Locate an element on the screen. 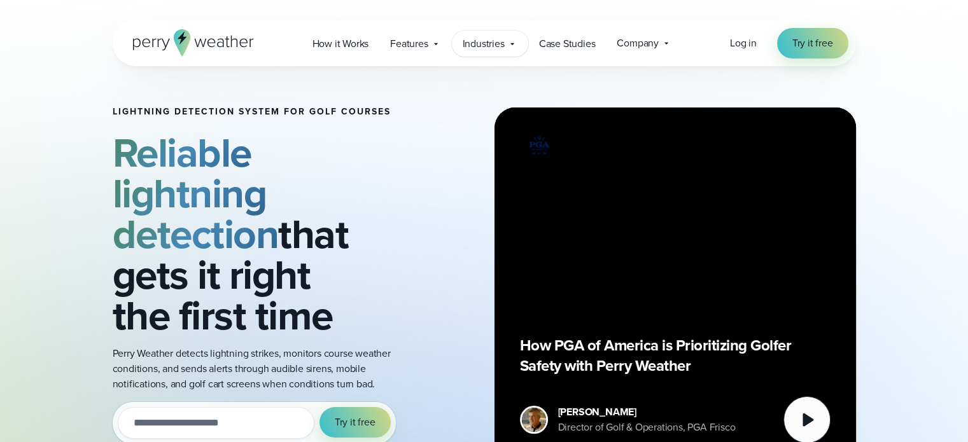 The image size is (968, 442). p: Perry Weather detects lightning strikes, monitors course weather conditions, and sends alerts thr... is located at coordinates (262, 369).